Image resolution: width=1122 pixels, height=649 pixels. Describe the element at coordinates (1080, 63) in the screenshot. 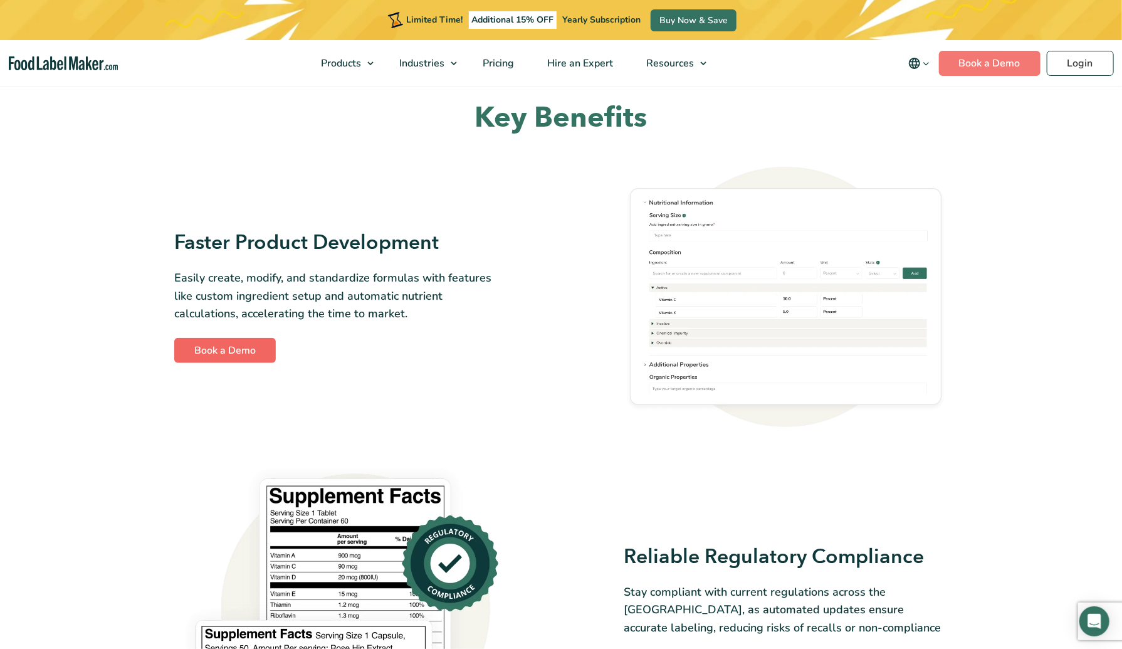

I see `a: Login` at that location.